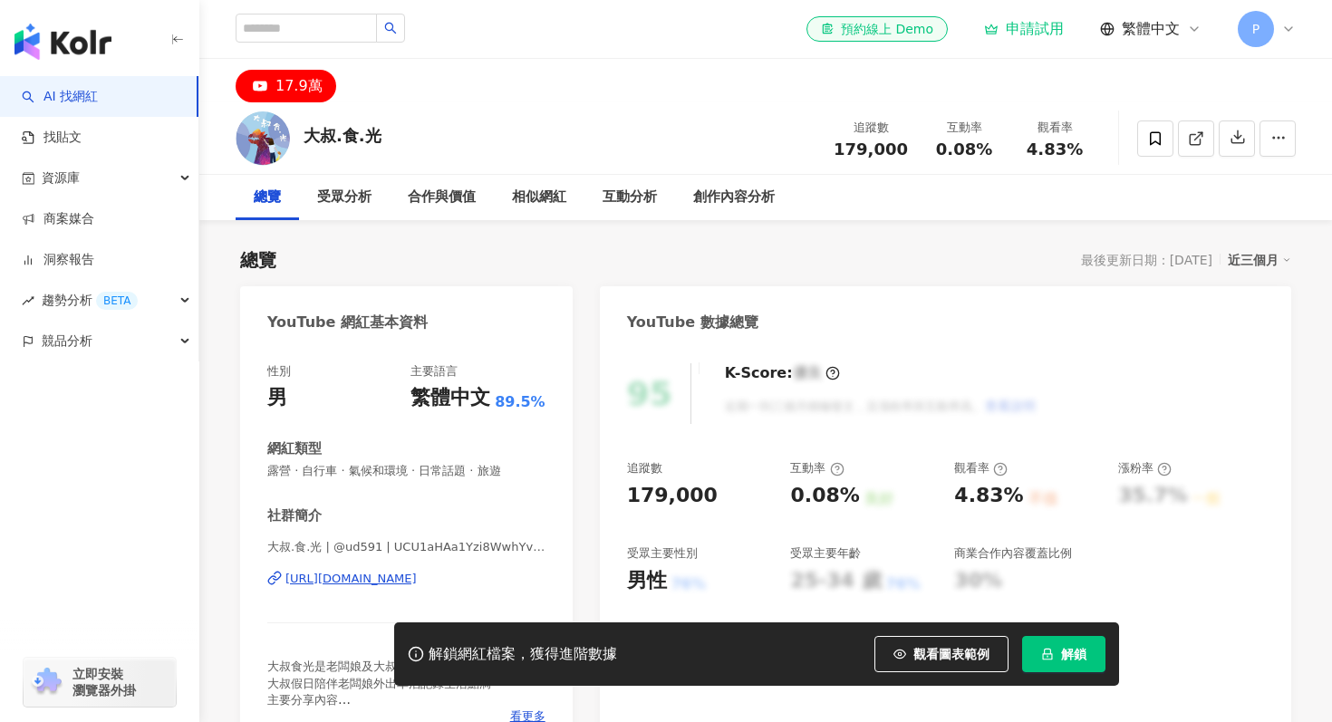  Describe the element at coordinates (1047, 654) in the screenshot. I see `span: lock` at that location.